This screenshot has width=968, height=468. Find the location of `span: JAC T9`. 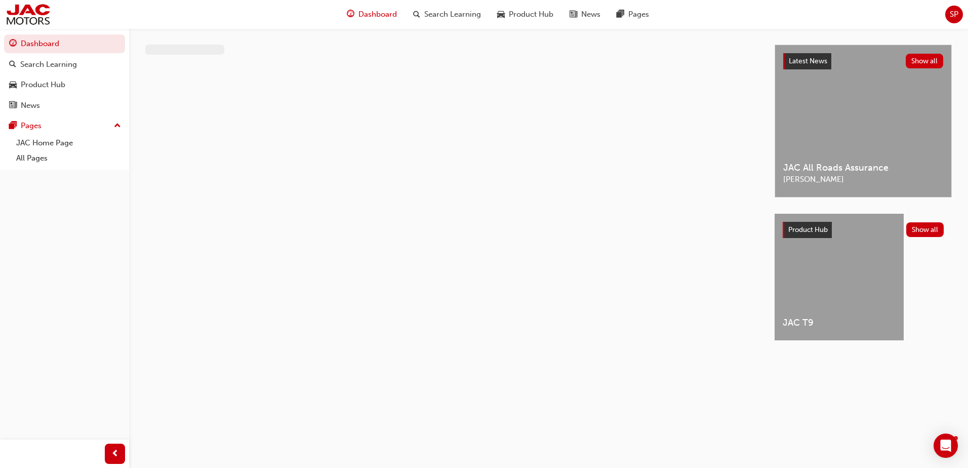

span: JAC T9 is located at coordinates (839, 322).